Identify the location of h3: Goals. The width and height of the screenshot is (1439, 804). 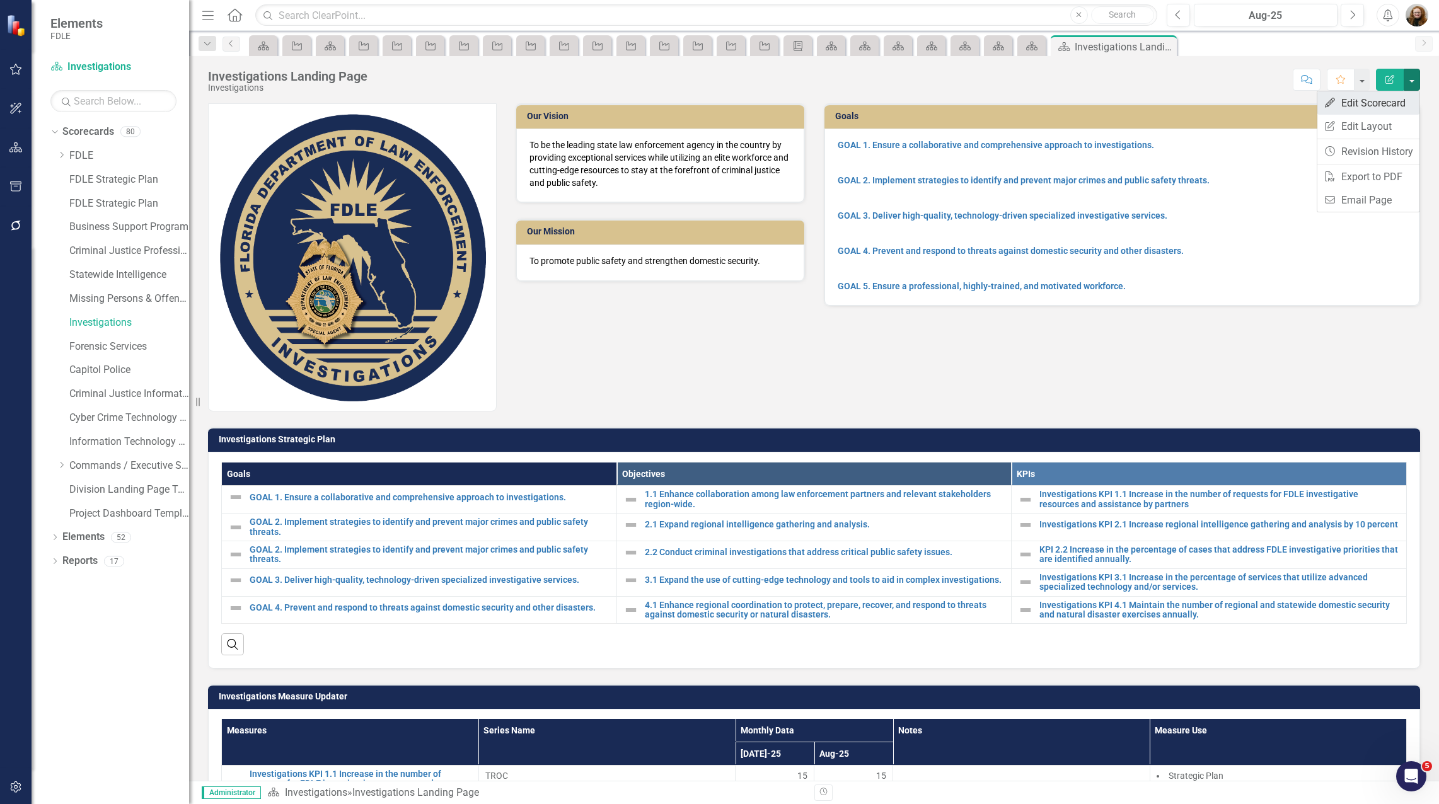
(1124, 116).